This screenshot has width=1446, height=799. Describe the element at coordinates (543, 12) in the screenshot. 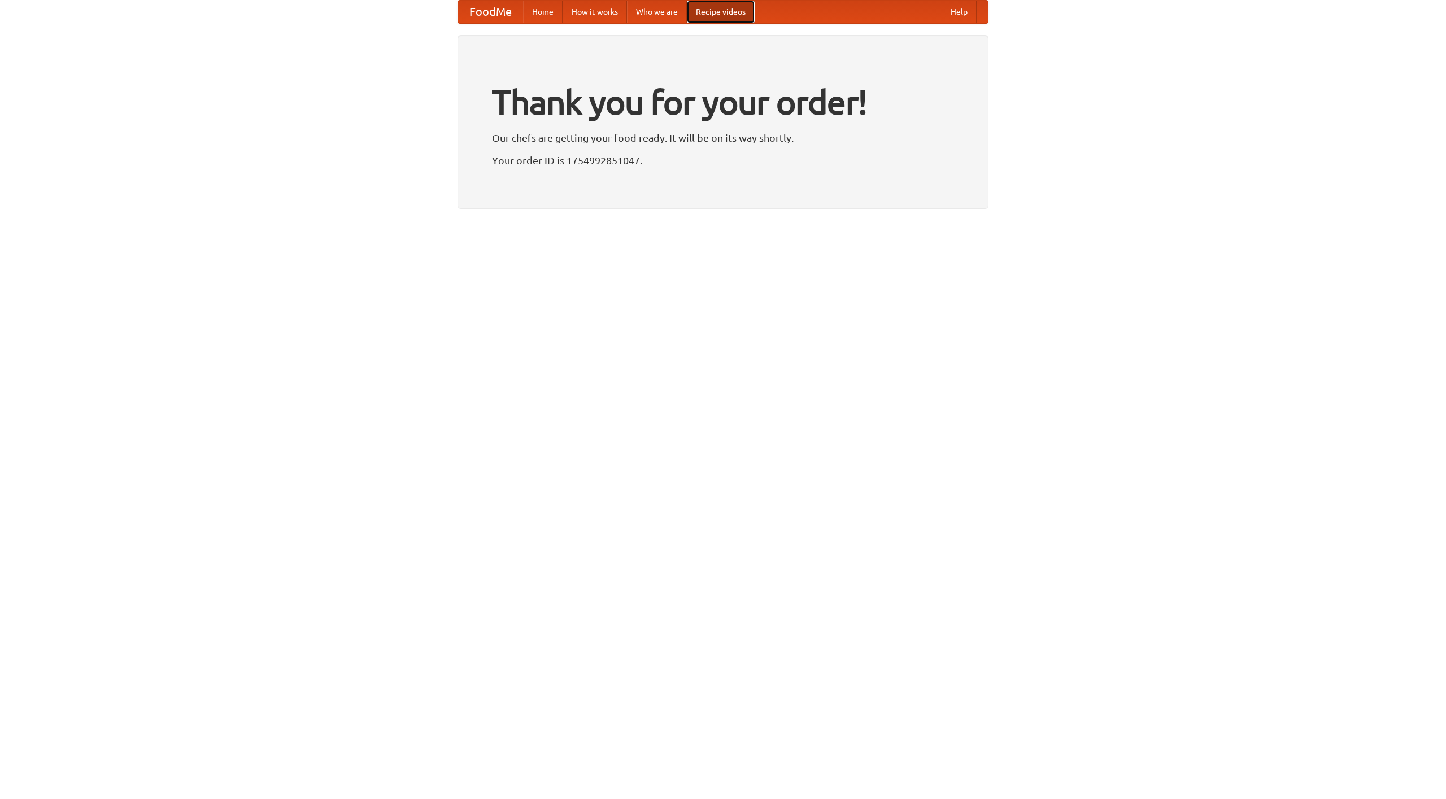

I see `a: Home` at that location.